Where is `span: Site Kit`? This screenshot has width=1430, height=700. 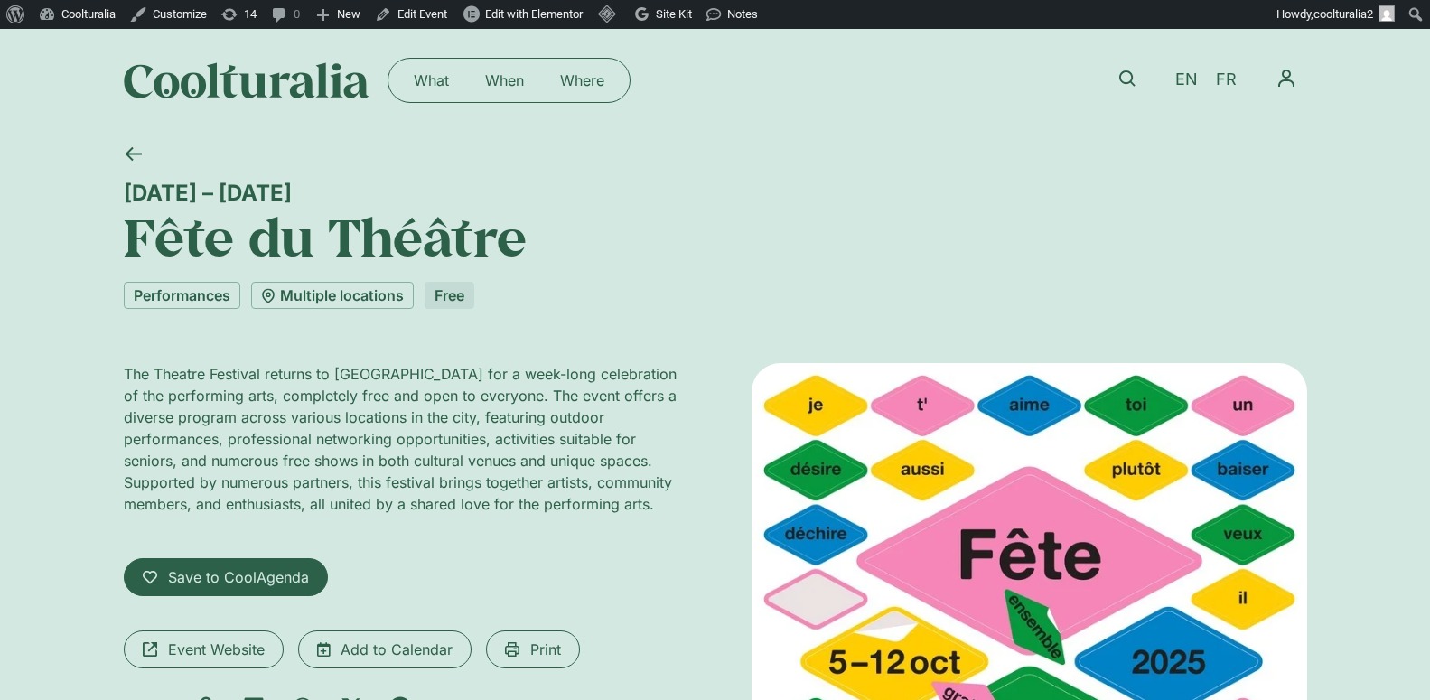
span: Site Kit is located at coordinates (674, 14).